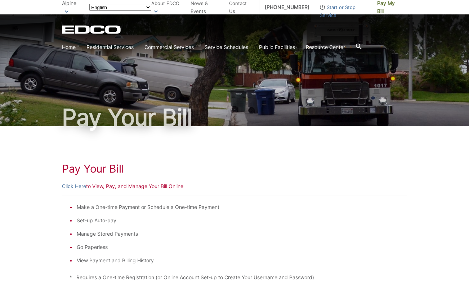 The image size is (469, 285). Describe the element at coordinates (238, 260) in the screenshot. I see `li: View Payment and Billing History` at that location.